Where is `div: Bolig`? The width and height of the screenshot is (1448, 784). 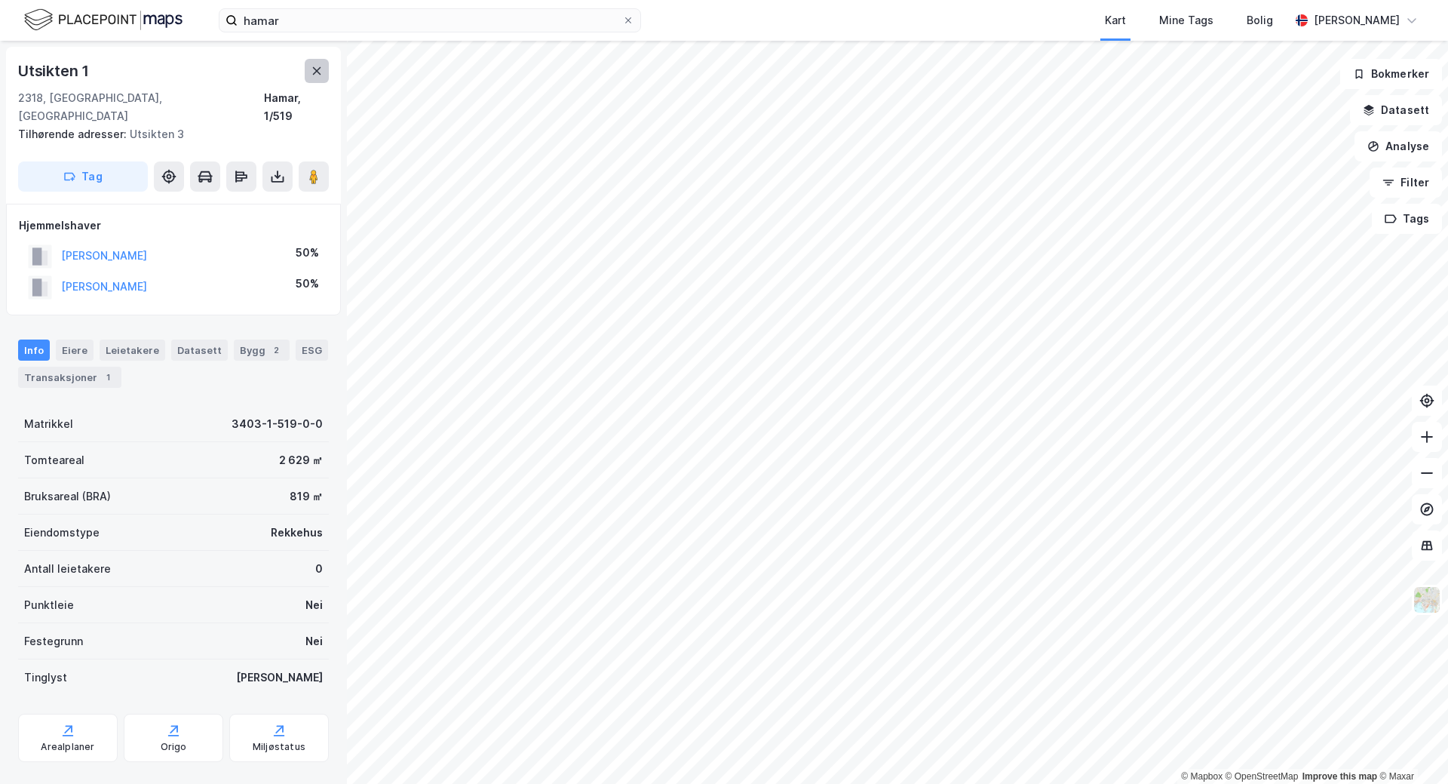 div: Bolig is located at coordinates (1260, 20).